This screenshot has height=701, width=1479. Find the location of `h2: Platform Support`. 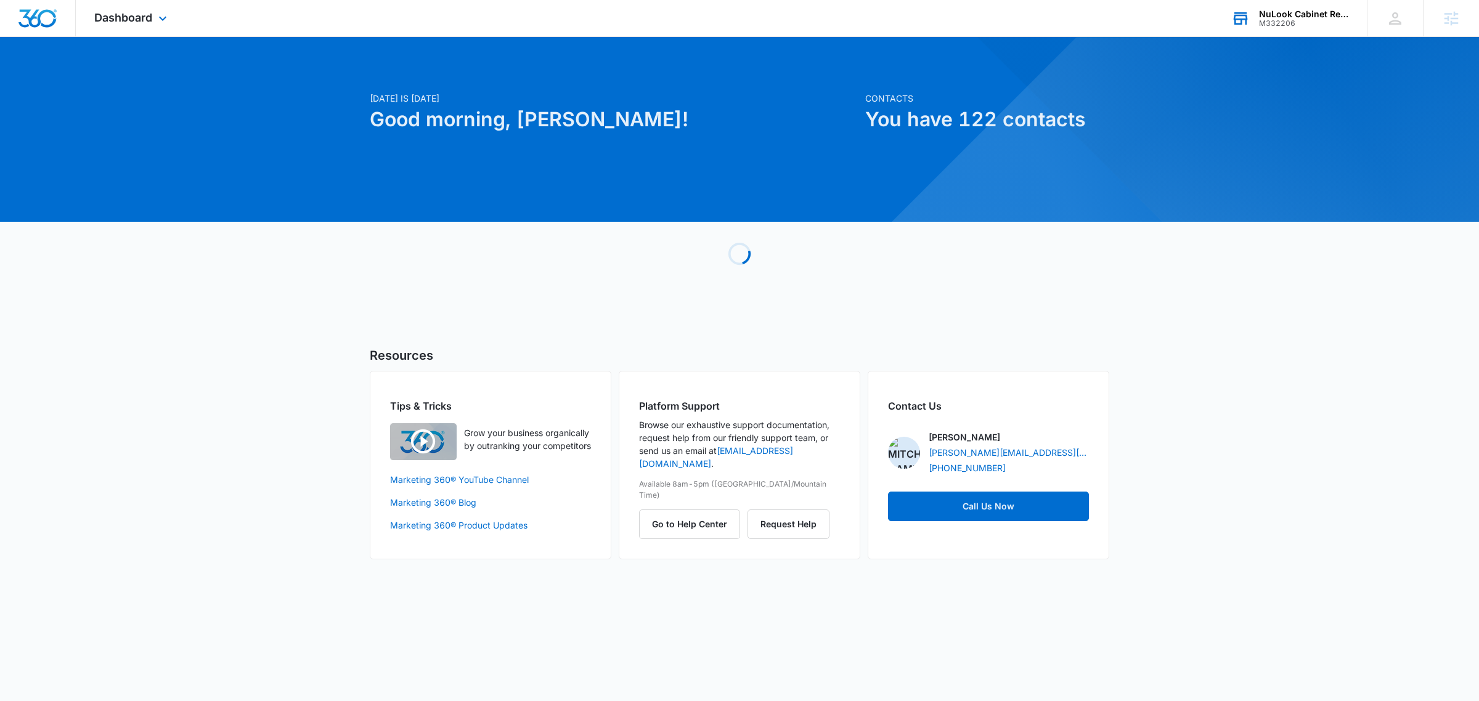

h2: Platform Support is located at coordinates (740, 406).